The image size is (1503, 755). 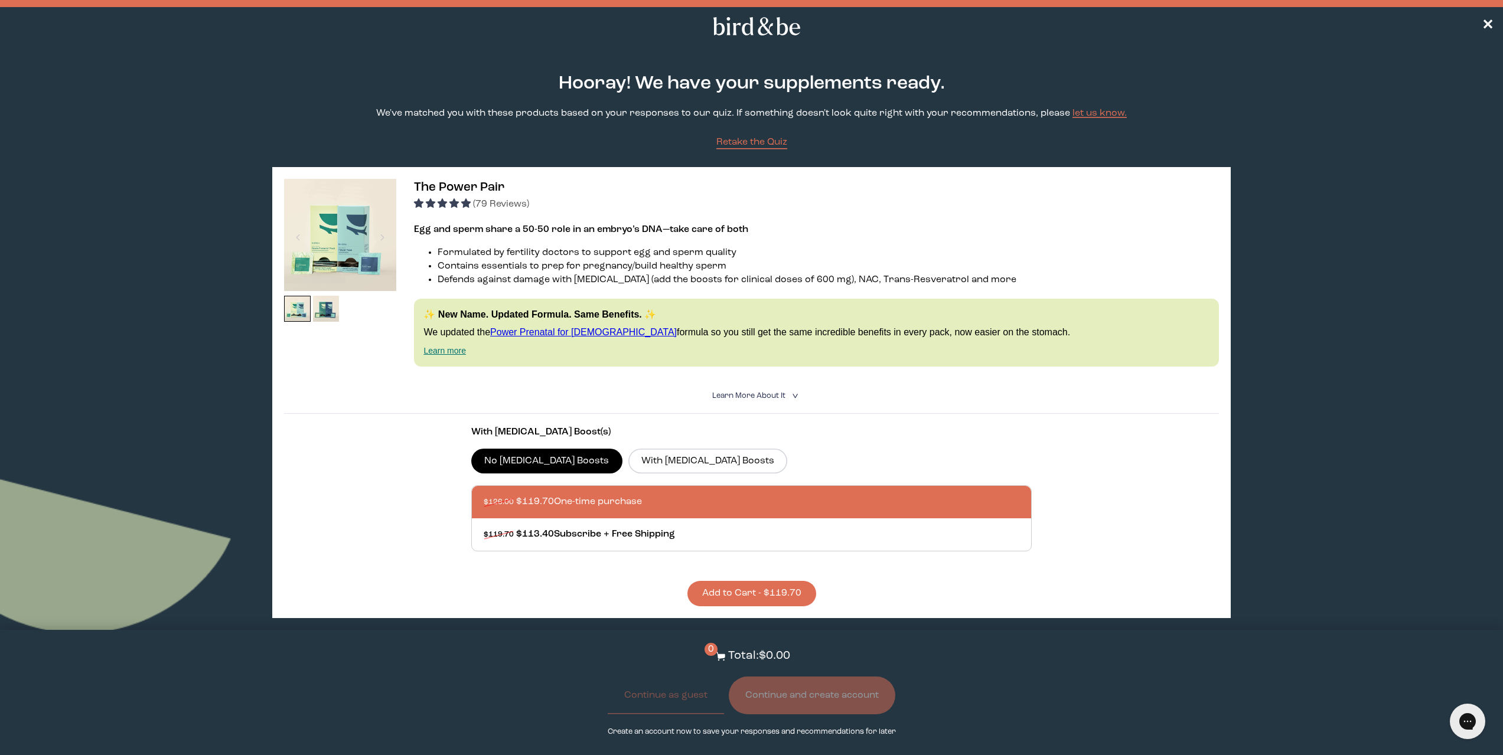 I want to click on button: Continue and create account, so click(x=812, y=696).